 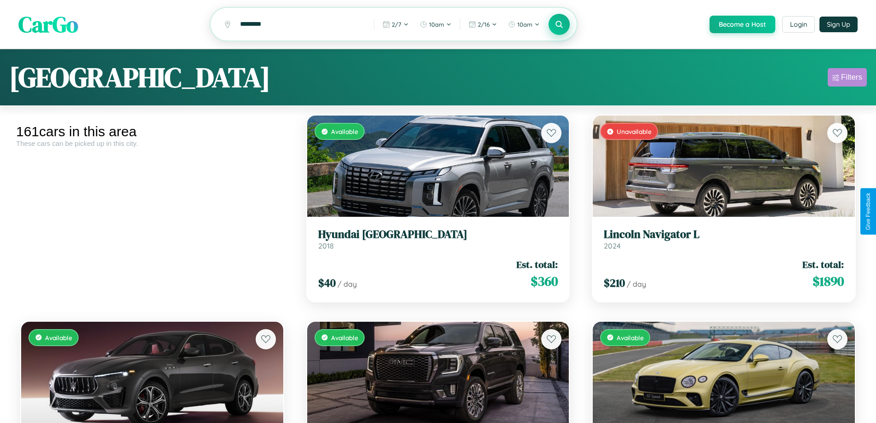 I want to click on span: Unavailable, so click(x=634, y=131).